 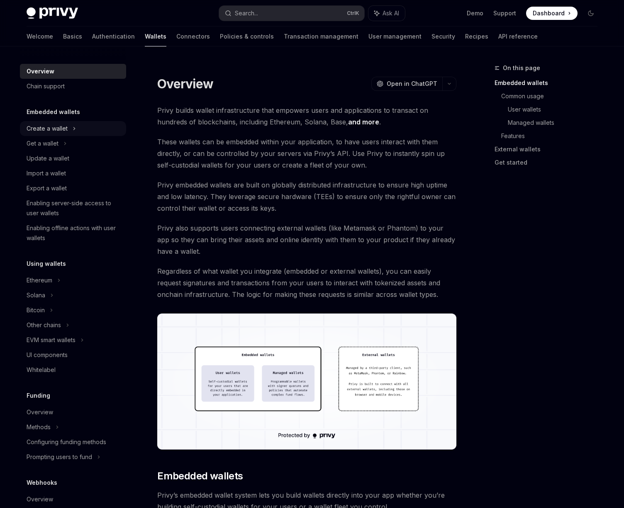 What do you see at coordinates (552, 13) in the screenshot?
I see `a: Dashboard` at bounding box center [552, 13].